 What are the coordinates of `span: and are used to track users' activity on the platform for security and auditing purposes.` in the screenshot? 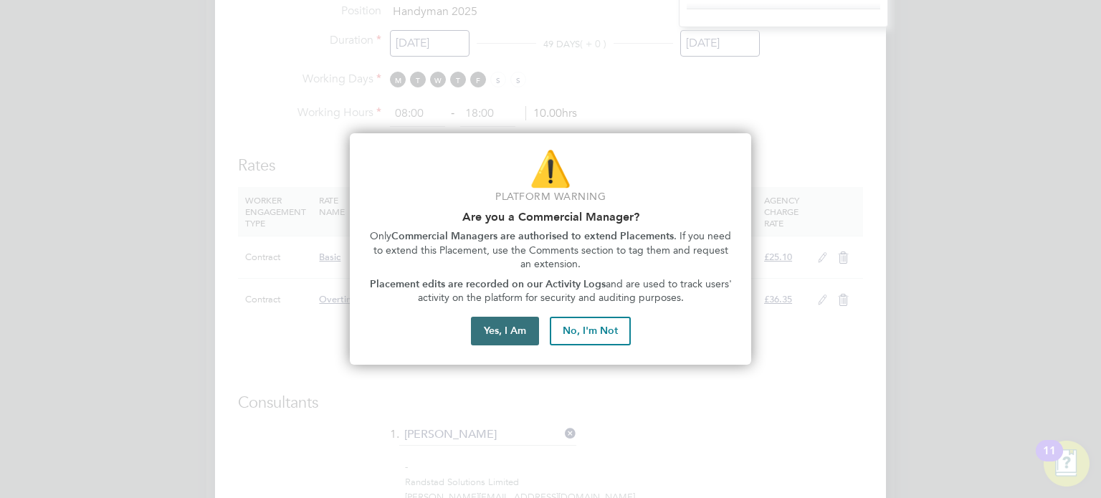 It's located at (576, 291).